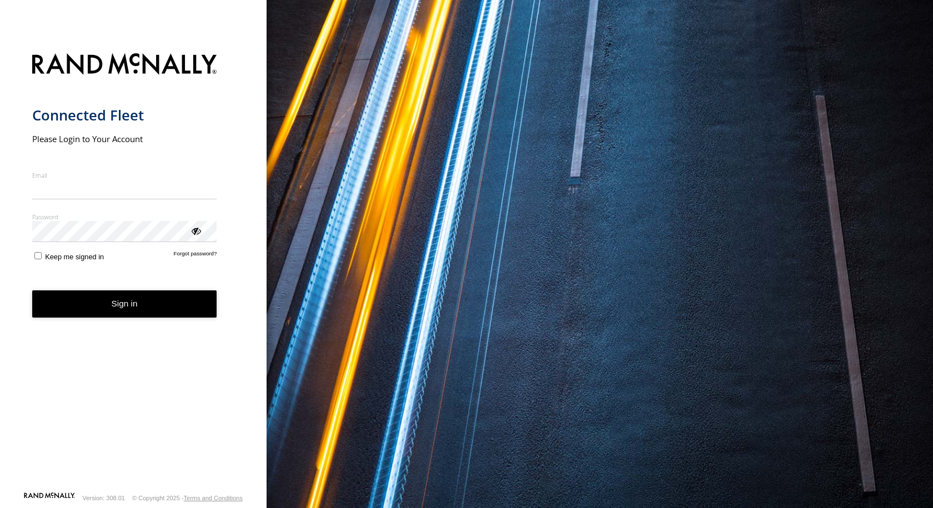 This screenshot has height=508, width=933. What do you see at coordinates (124, 139) in the screenshot?
I see `h2: Please Login to Your Account` at bounding box center [124, 139].